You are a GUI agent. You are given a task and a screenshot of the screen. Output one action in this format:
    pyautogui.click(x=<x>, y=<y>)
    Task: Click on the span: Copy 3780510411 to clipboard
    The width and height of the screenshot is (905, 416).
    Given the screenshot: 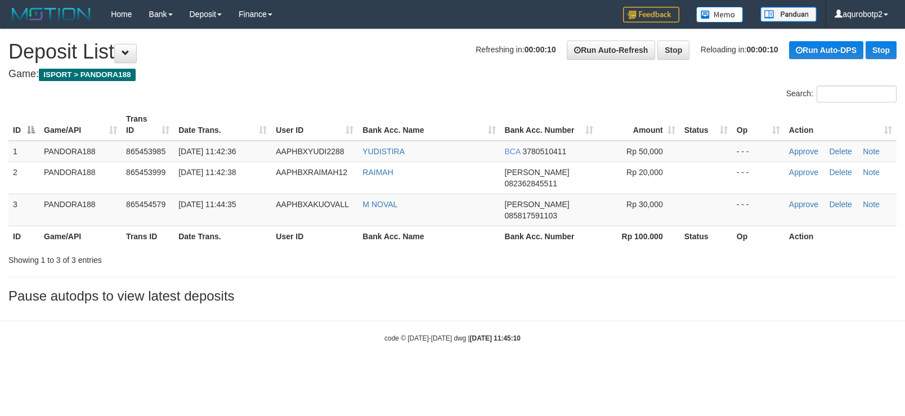 What is the action you would take?
    pyautogui.click(x=544, y=151)
    